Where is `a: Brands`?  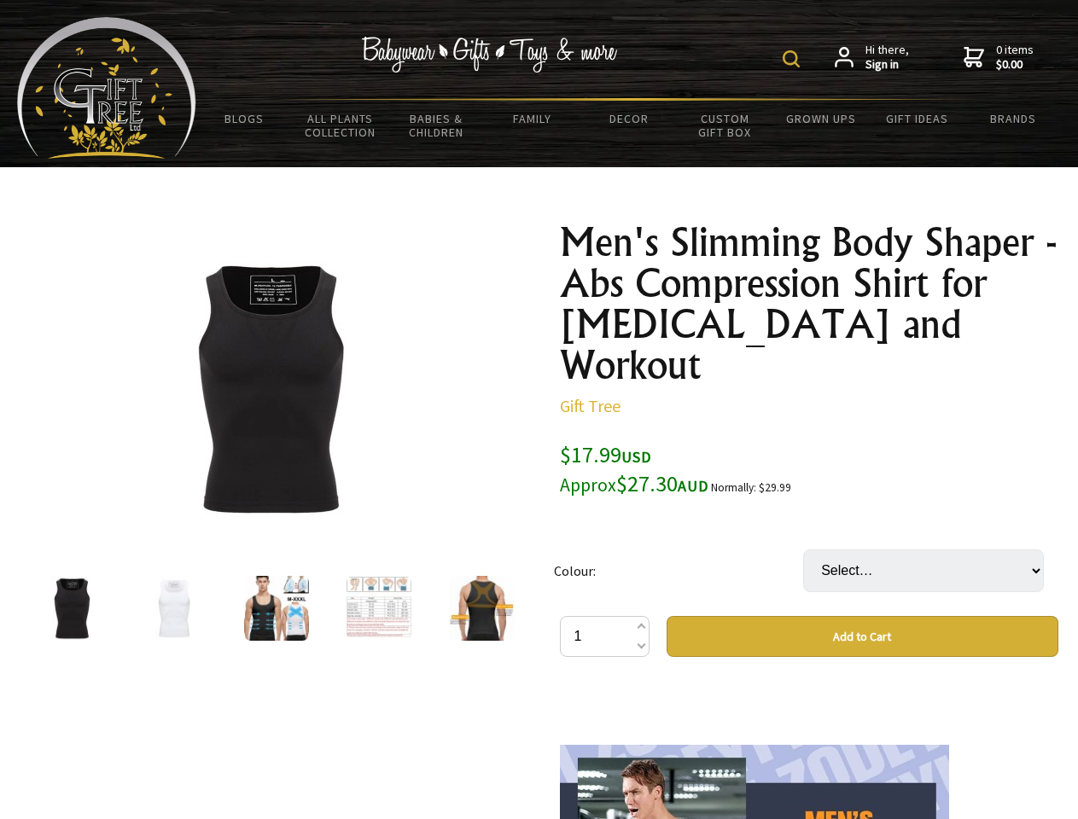 a: Brands is located at coordinates (1013, 119).